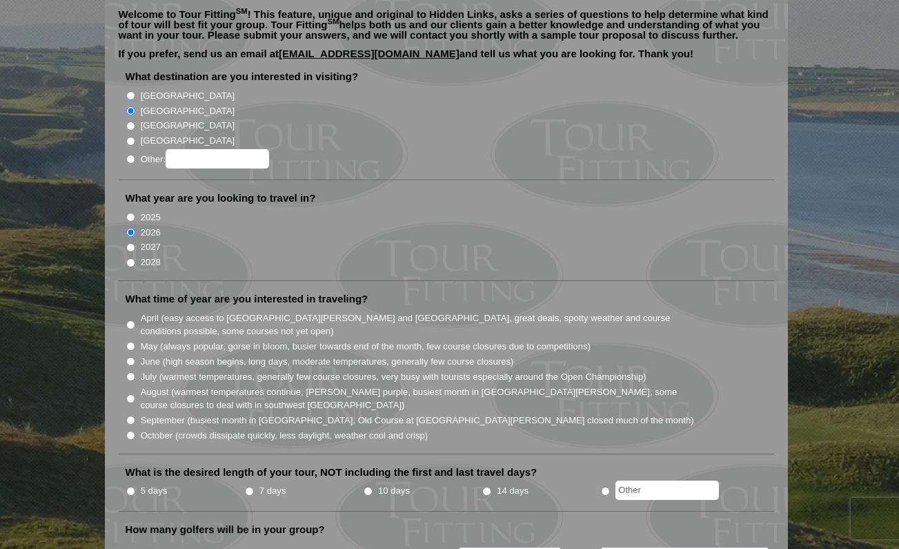 The height and width of the screenshot is (549, 899). Describe the element at coordinates (446, 59) in the screenshot. I see `p: If you prefer, send us an email at and tell us what you are looking for. Thank you!` at that location.